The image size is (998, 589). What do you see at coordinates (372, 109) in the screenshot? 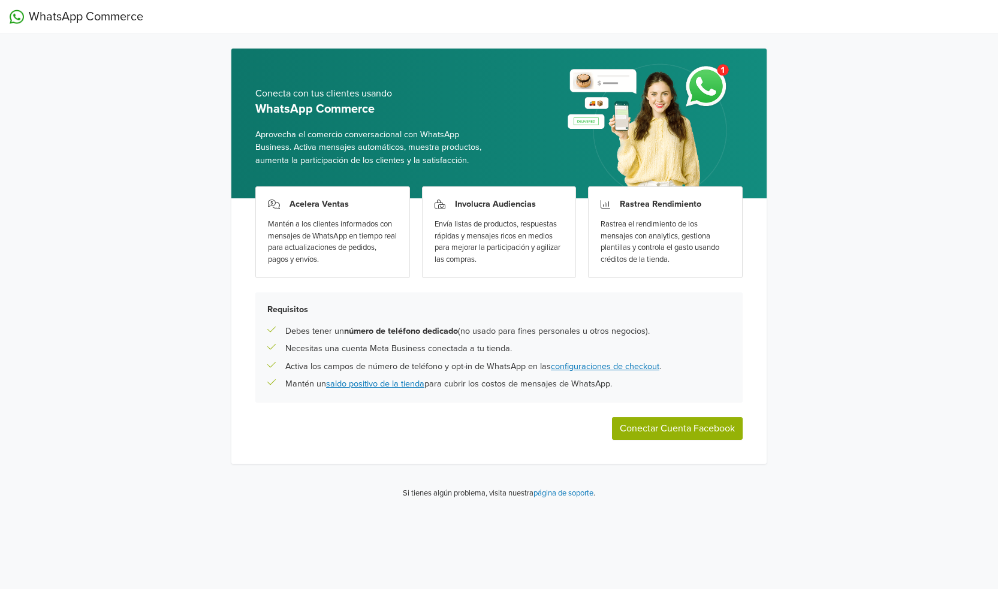
I see `h5: WhatsApp Commerce` at bounding box center [372, 109].